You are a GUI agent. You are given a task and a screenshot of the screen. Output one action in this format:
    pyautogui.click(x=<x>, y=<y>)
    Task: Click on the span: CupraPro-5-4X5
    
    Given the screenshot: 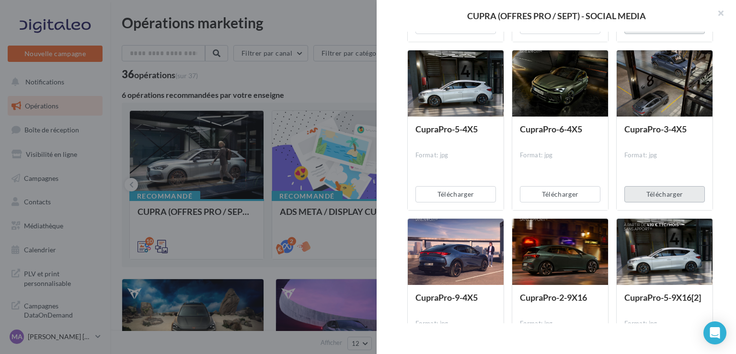 What is the action you would take?
    pyautogui.click(x=447, y=129)
    